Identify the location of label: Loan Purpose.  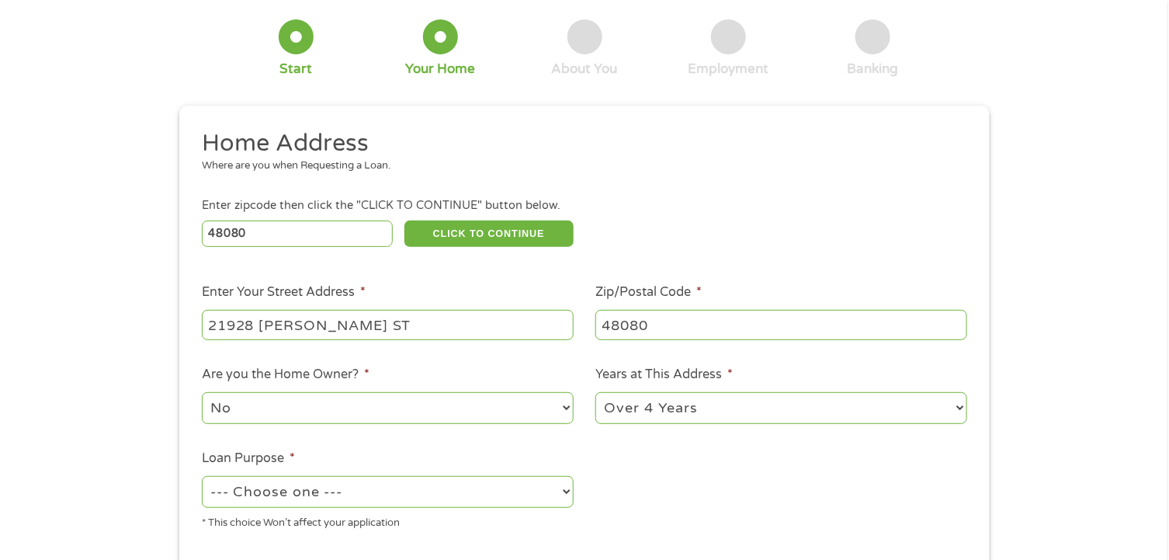
(248, 458).